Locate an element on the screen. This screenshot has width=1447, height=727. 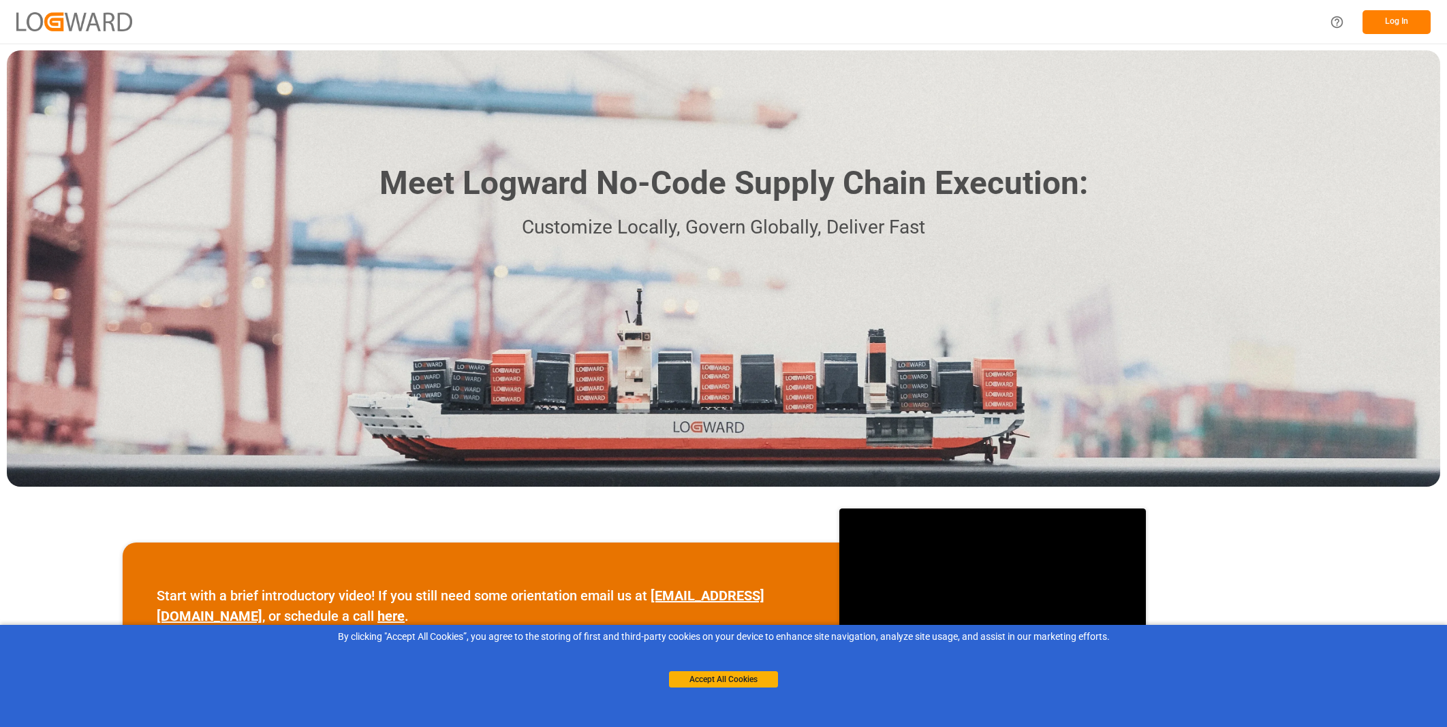
a: here is located at coordinates (391, 616).